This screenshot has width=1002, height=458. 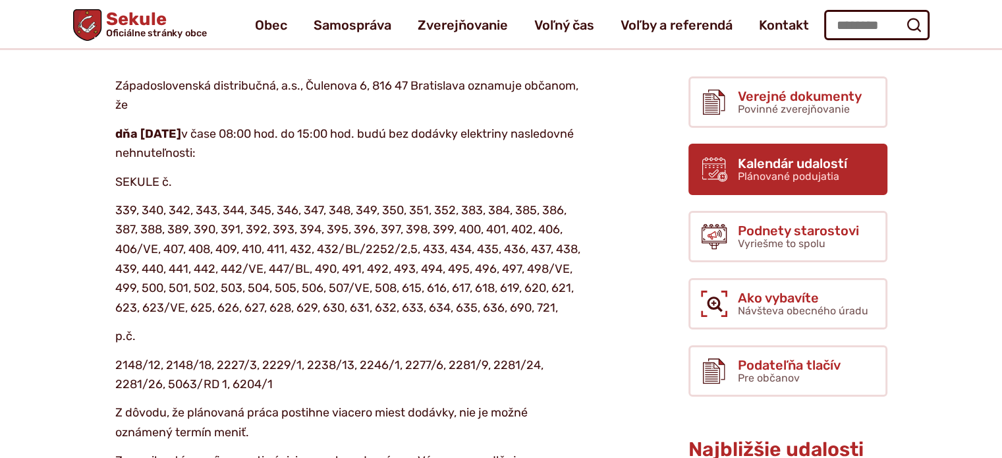 What do you see at coordinates (156, 33) in the screenshot?
I see `span: Oficiálne stránky obce` at bounding box center [156, 33].